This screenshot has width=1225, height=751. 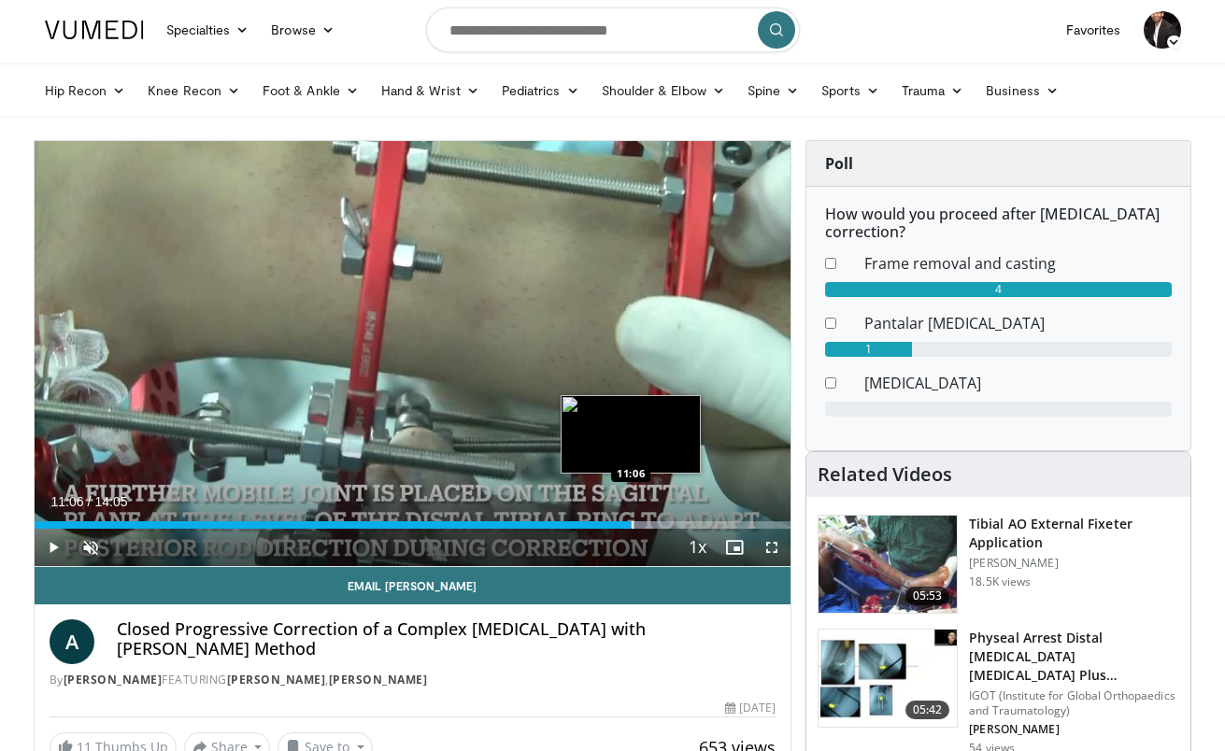 What do you see at coordinates (928, 710) in the screenshot?
I see `span: 05:42` at bounding box center [928, 710].